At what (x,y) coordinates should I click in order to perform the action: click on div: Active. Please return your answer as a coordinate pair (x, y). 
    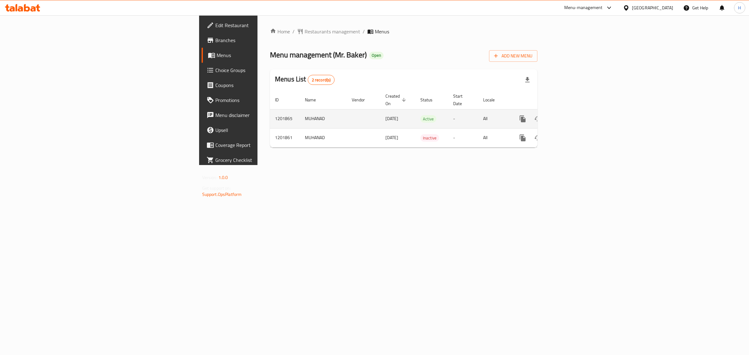
    Looking at the image, I should click on (428, 119).